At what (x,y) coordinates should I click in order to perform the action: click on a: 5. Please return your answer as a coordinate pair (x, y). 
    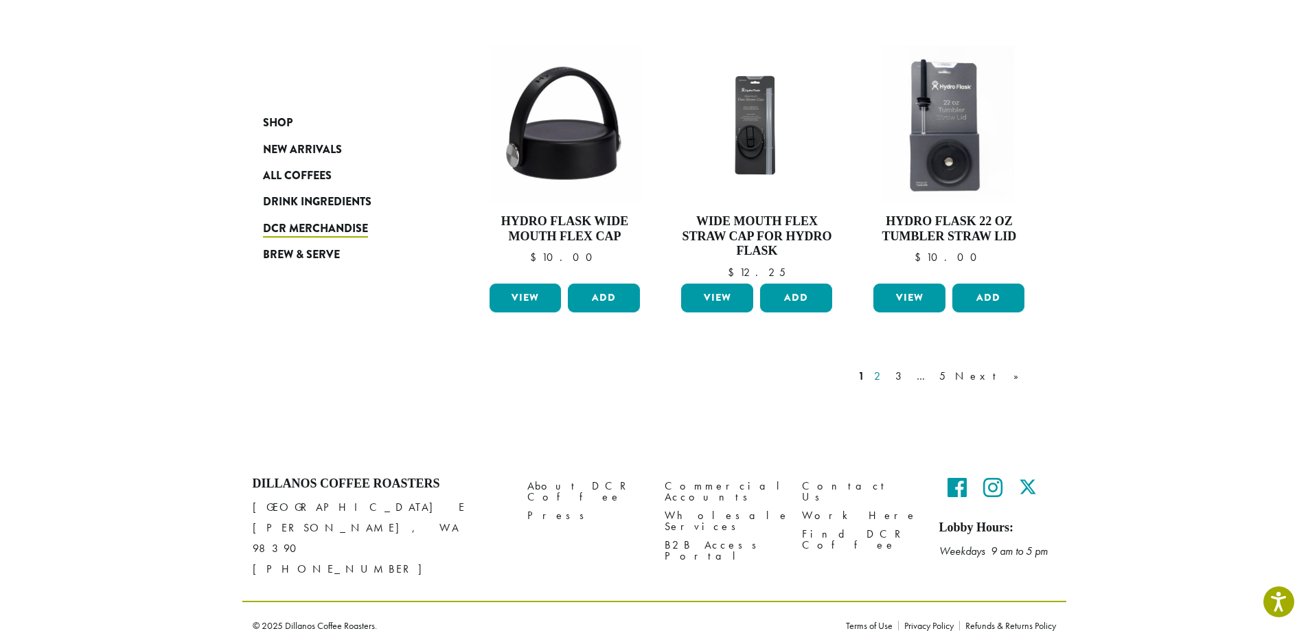
    Looking at the image, I should click on (942, 376).